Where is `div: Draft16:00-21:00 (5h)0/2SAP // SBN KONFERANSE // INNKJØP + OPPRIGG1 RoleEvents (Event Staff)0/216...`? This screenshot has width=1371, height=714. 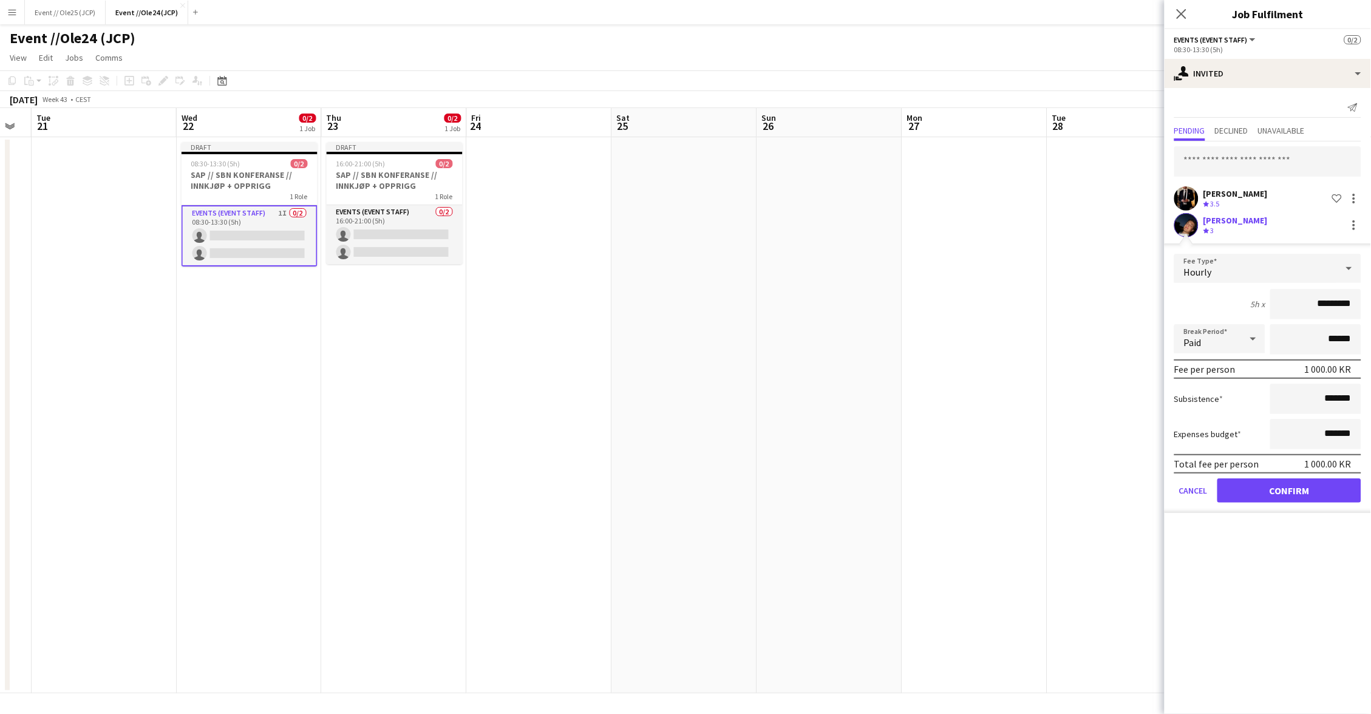
div: Draft16:00-21:00 (5h)0/2SAP // SBN KONFERANSE // INNKJØP + OPPRIGG1 RoleEvents (Event Staff)0/216... is located at coordinates (395, 203).